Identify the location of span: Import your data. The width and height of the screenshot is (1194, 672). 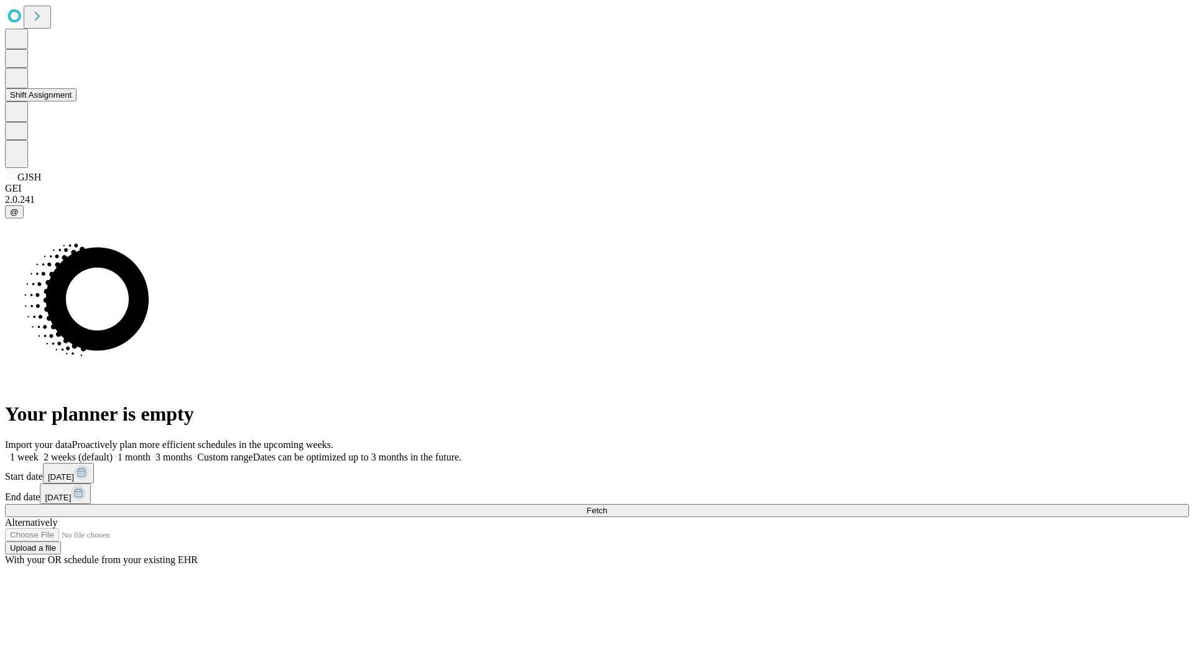
(39, 444).